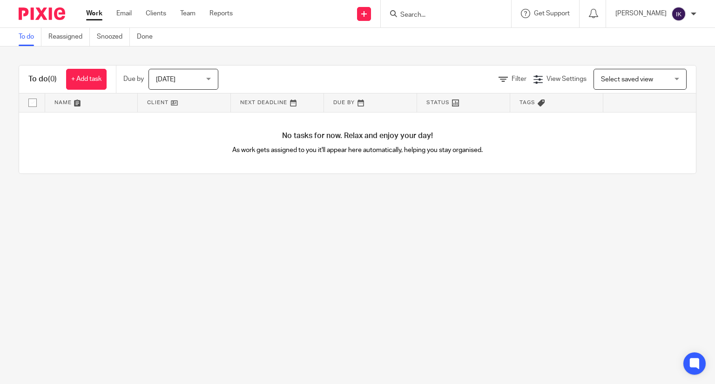 The width and height of the screenshot is (715, 384). I want to click on h4: No tasks for now. Relax and enjoy your day!, so click(357, 136).